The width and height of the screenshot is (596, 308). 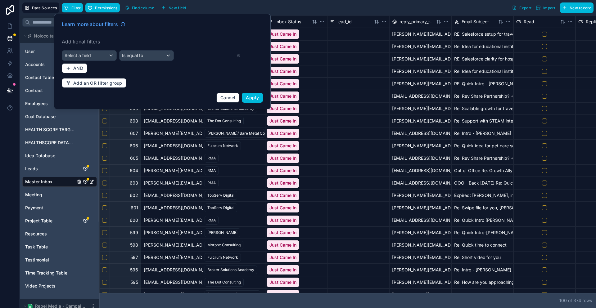 What do you see at coordinates (39, 182) in the screenshot?
I see `span: Master Inbox` at bounding box center [39, 182].